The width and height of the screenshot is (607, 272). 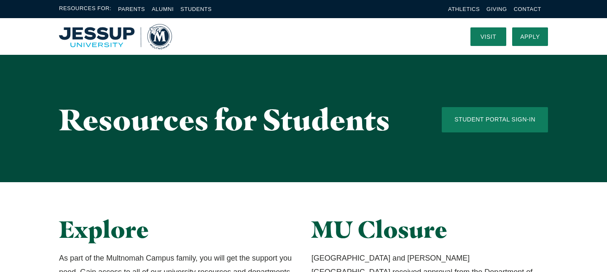 I want to click on a: Alumni, so click(x=163, y=9).